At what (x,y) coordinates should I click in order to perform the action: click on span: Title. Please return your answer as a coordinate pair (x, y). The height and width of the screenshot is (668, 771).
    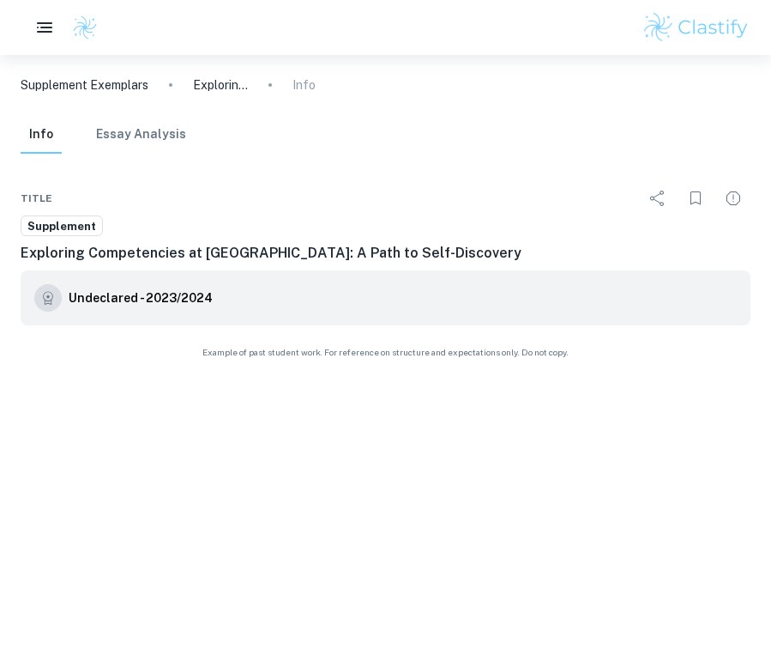
    Looking at the image, I should click on (36, 198).